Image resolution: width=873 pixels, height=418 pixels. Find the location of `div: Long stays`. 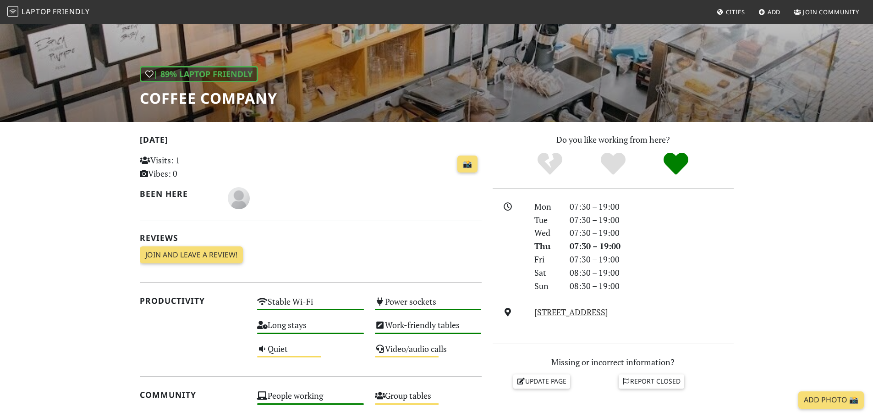

div: Long stays is located at coordinates (310, 329).